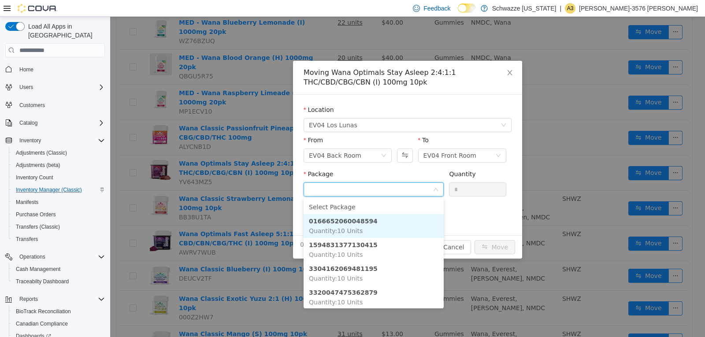  What do you see at coordinates (399, 56) in the screenshot?
I see `i: icon: close` at bounding box center [399, 56].